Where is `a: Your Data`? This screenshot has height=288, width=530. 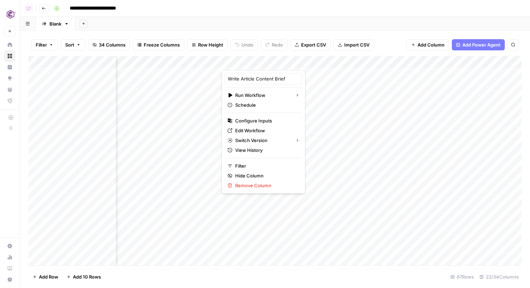 a: Your Data is located at coordinates (10, 90).